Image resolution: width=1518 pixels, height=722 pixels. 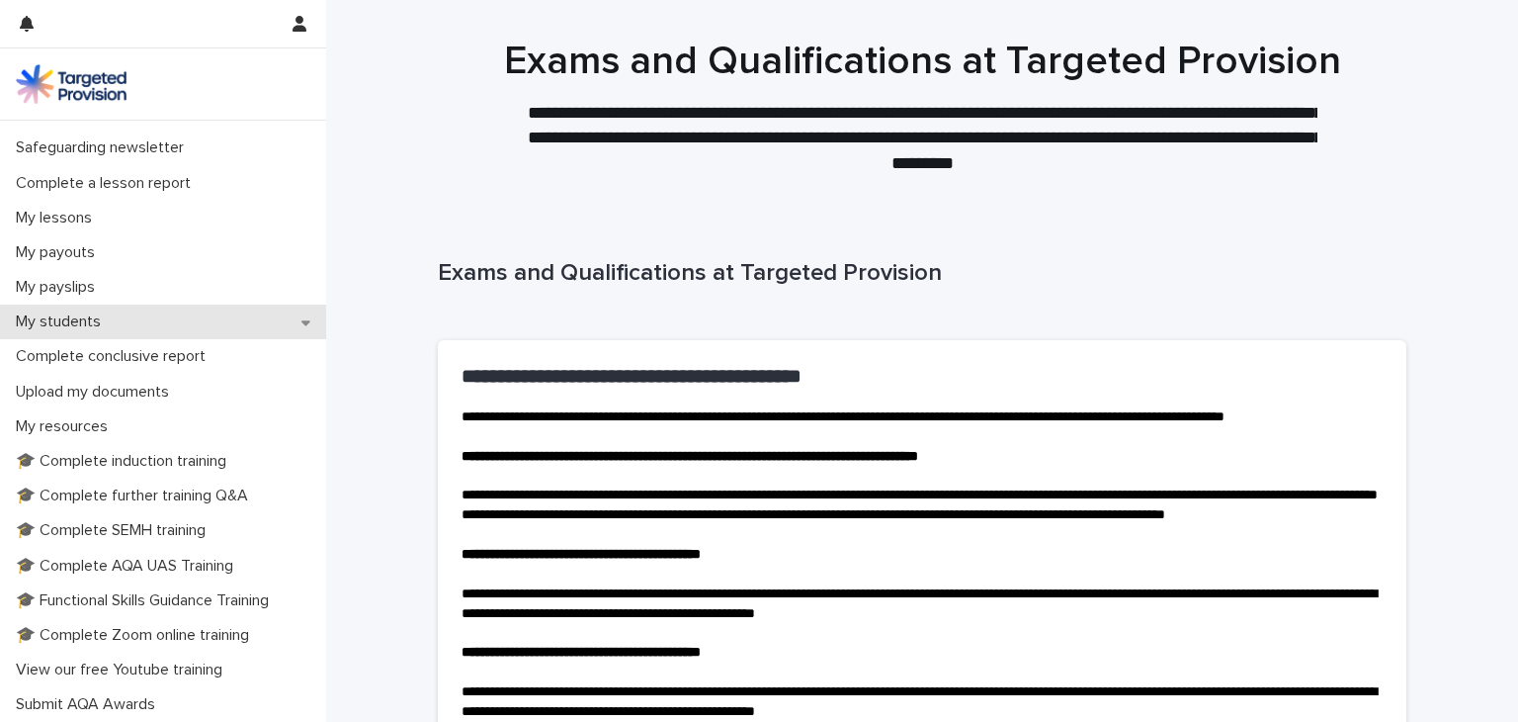 What do you see at coordinates (115, 356) in the screenshot?
I see `p: Complete conclusive report` at bounding box center [115, 356].